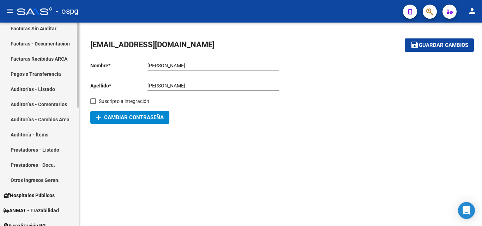  What do you see at coordinates (130, 118) in the screenshot?
I see `button: Cambiar Contraseña` at bounding box center [130, 118].